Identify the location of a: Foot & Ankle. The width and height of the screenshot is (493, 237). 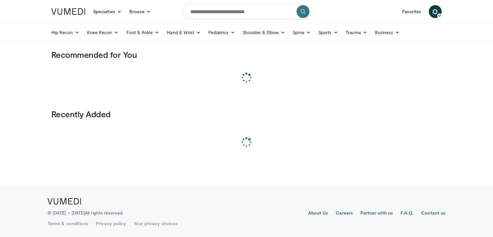
(143, 32).